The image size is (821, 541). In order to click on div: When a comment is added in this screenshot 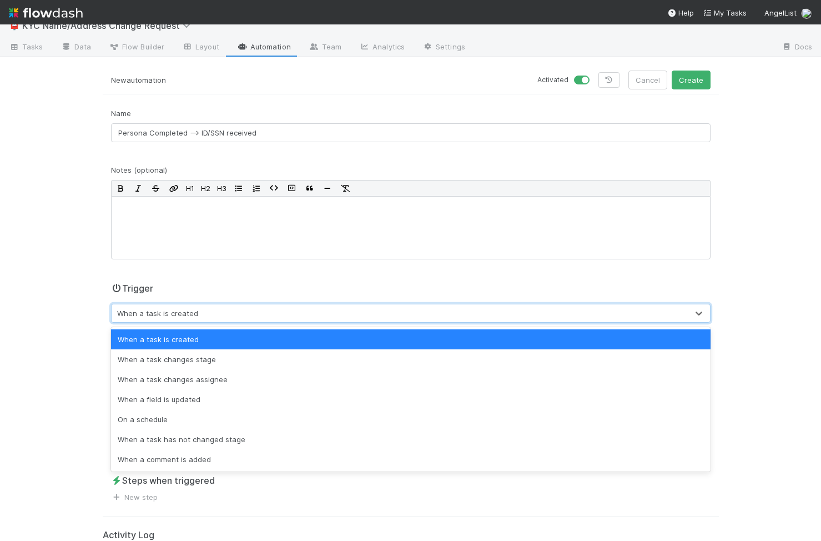, I will do `click(411, 459)`.